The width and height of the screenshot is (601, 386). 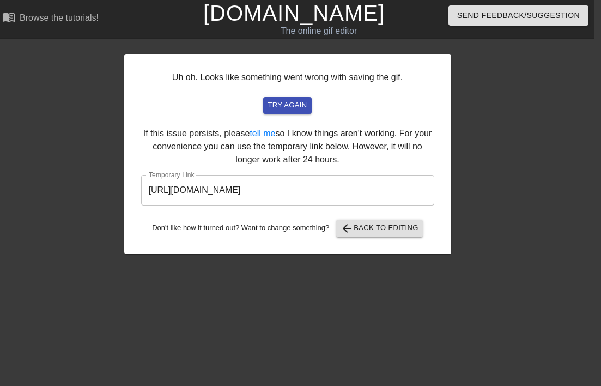 What do you see at coordinates (379, 228) in the screenshot?
I see `span: Back to Editing` at bounding box center [379, 228].